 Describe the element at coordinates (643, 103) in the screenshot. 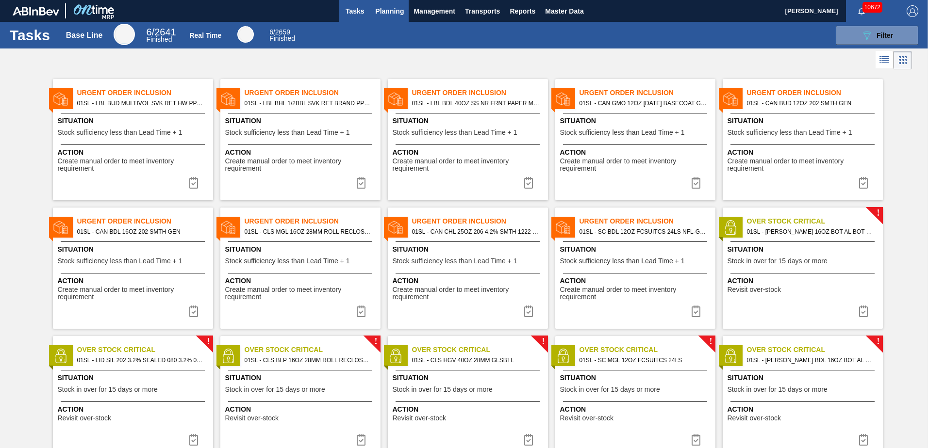

I see `span: 01SL - CAN GMO 12OZ 202 BC BASECOAT GEN` at that location.